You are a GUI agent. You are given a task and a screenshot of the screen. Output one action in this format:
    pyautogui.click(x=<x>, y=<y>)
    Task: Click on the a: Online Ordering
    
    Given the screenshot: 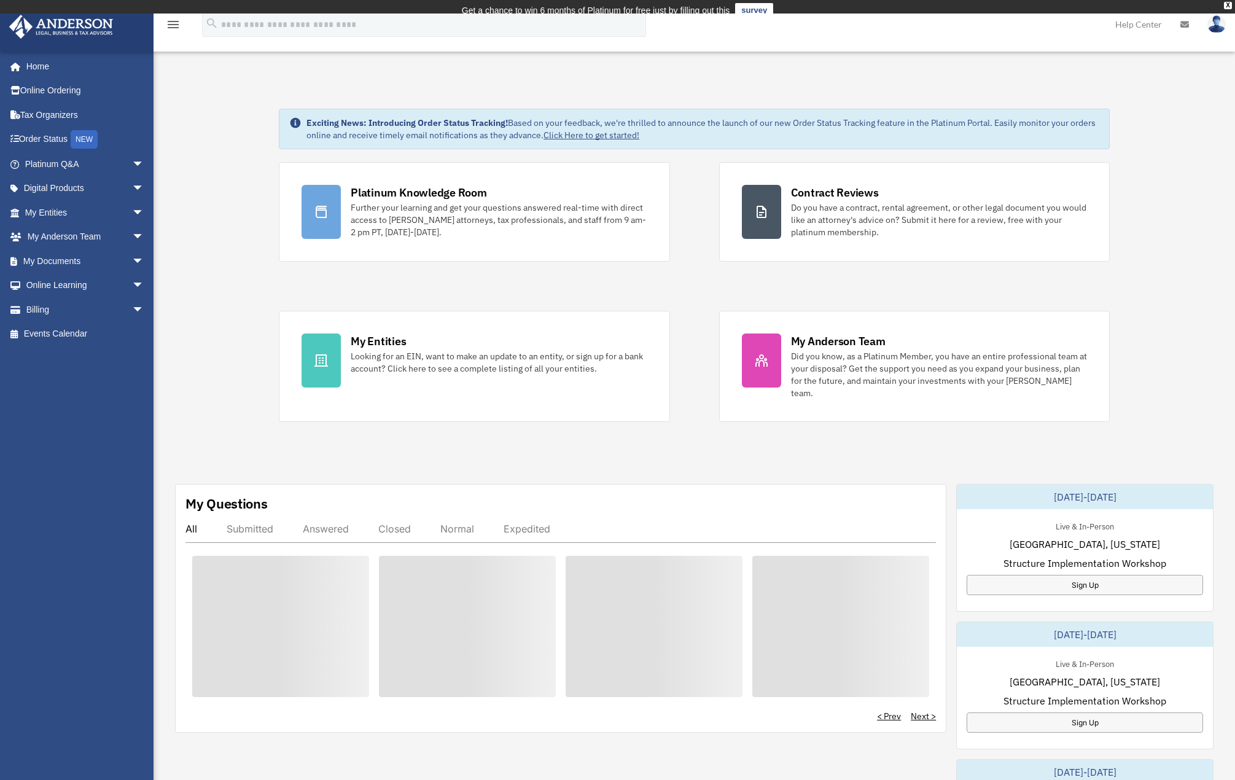 What is the action you would take?
    pyautogui.click(x=85, y=91)
    